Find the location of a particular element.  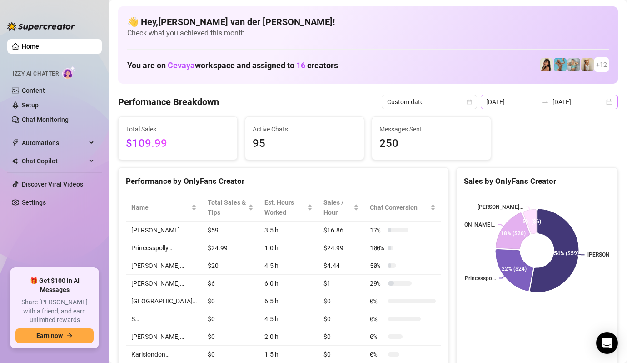

td: 6.0 h is located at coordinates (289, 283).